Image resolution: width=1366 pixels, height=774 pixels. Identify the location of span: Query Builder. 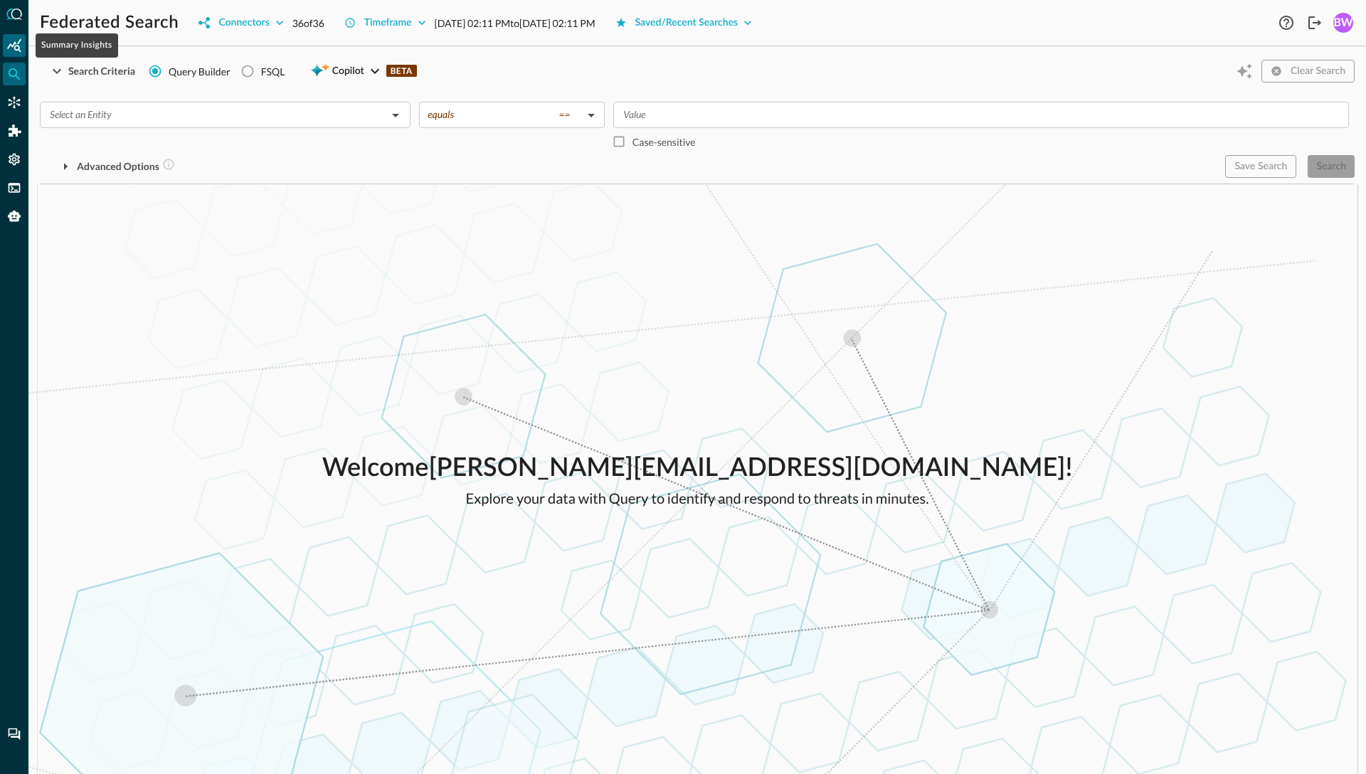
(199, 71).